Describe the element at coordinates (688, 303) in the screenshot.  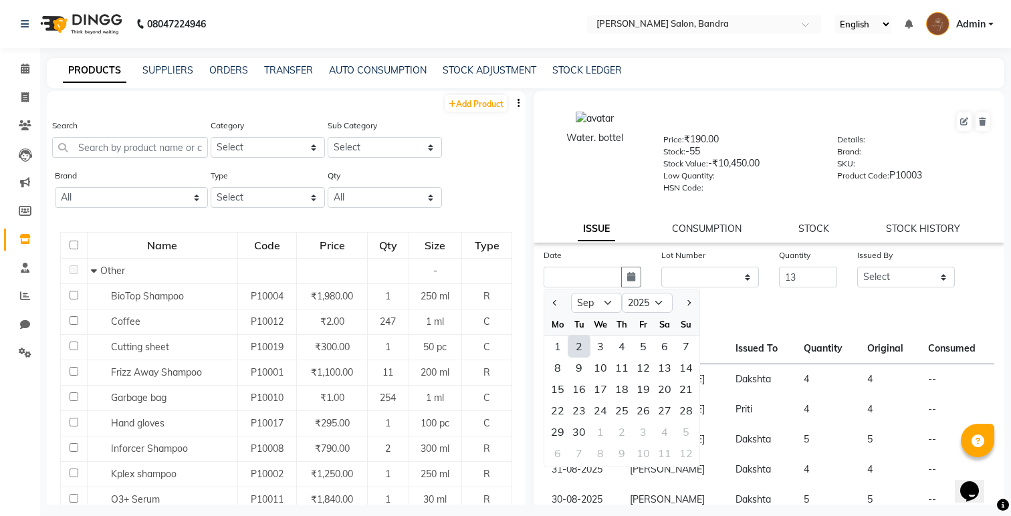
I see `button: Next month` at that location.